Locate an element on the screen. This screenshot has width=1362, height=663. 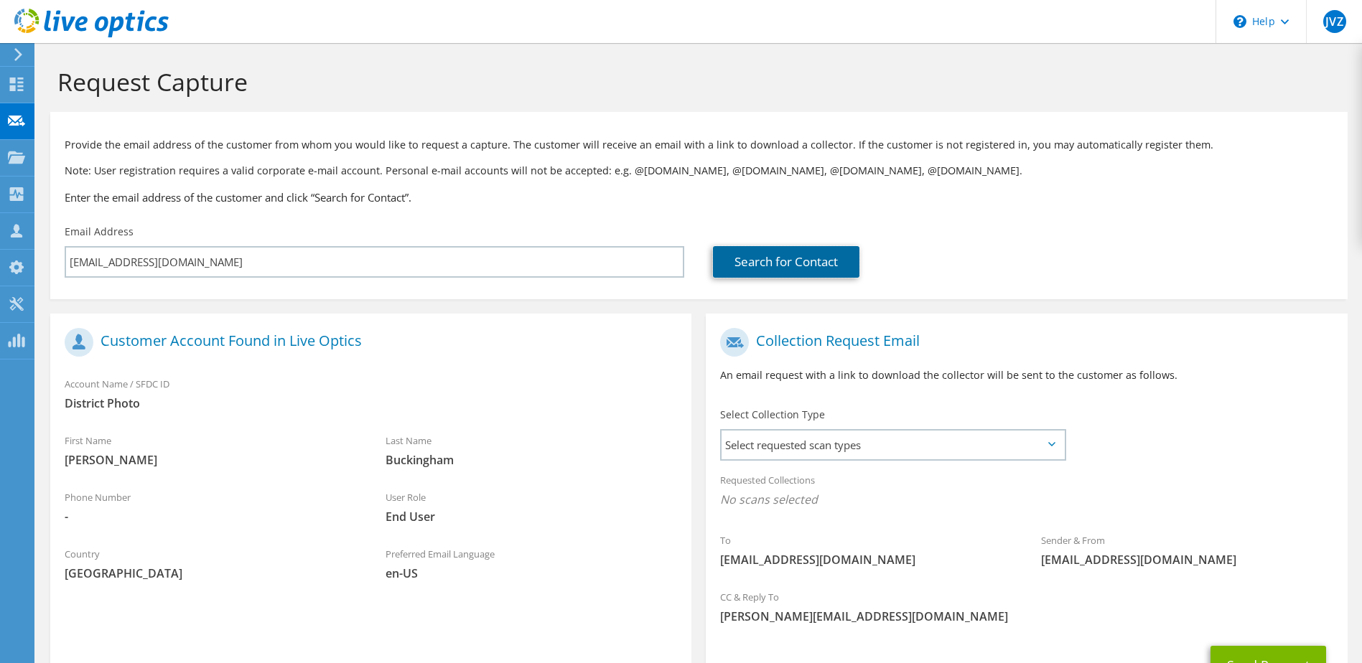
div: Phone Number is located at coordinates (210, 507).